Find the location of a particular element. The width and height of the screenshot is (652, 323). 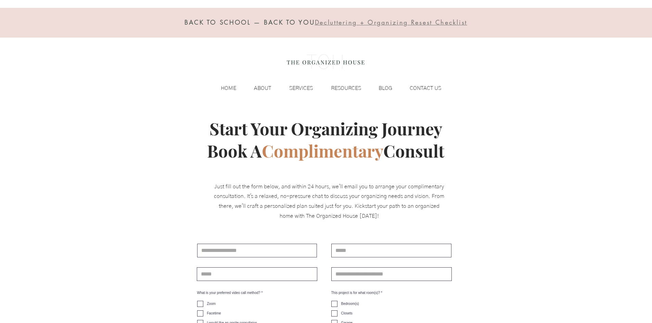

p: CONTACT US is located at coordinates (425, 88).